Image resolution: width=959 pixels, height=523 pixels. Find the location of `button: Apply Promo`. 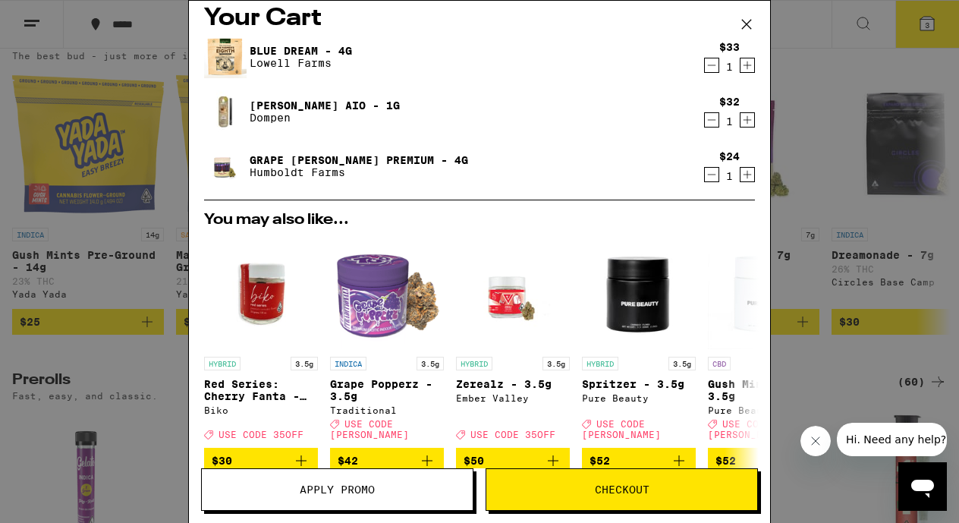

button: Apply Promo is located at coordinates (337, 490).